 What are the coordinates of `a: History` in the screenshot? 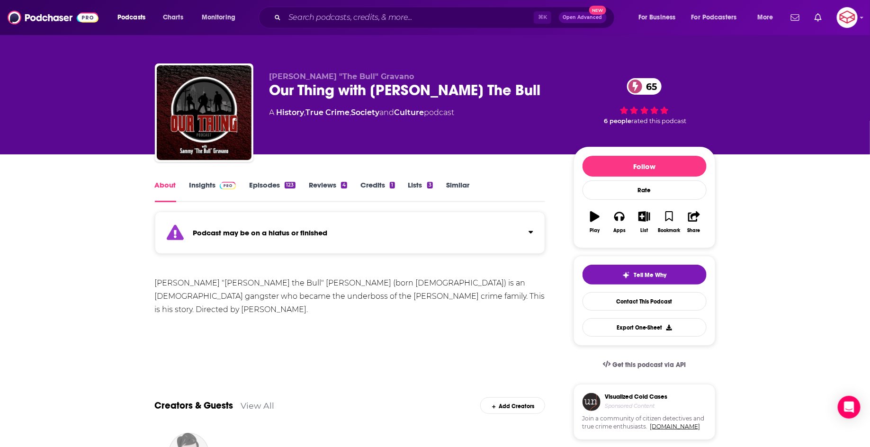 It's located at (290, 112).